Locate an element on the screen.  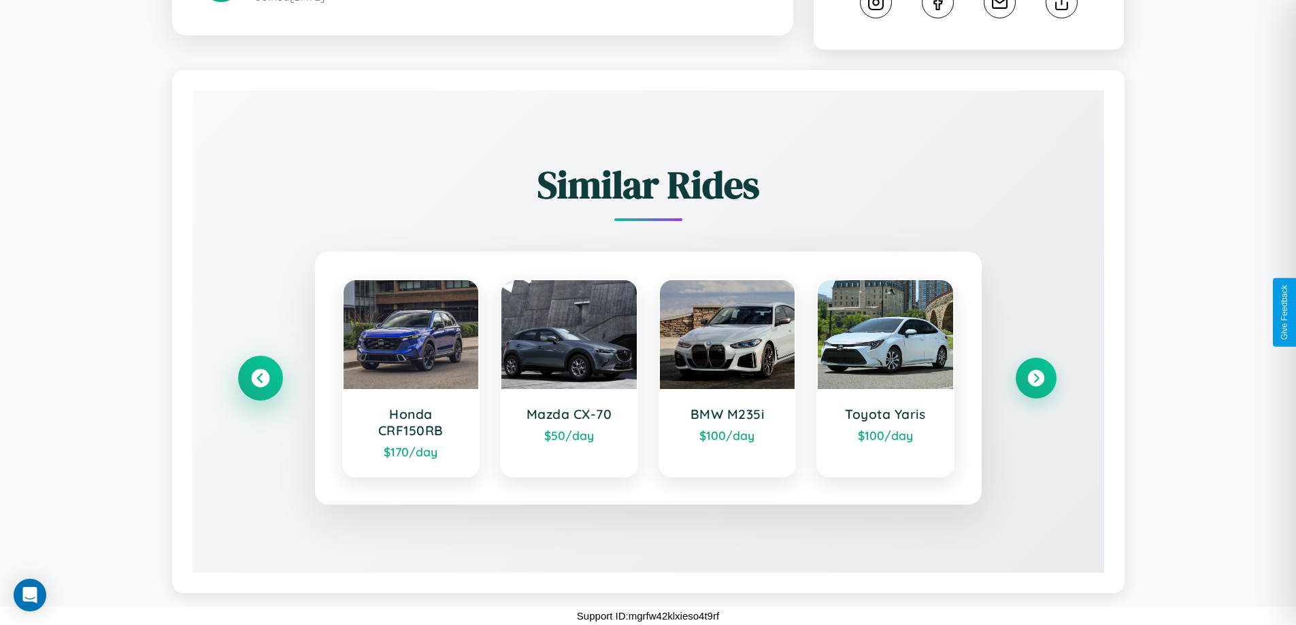
h3: BMW M235i is located at coordinates (727, 414).